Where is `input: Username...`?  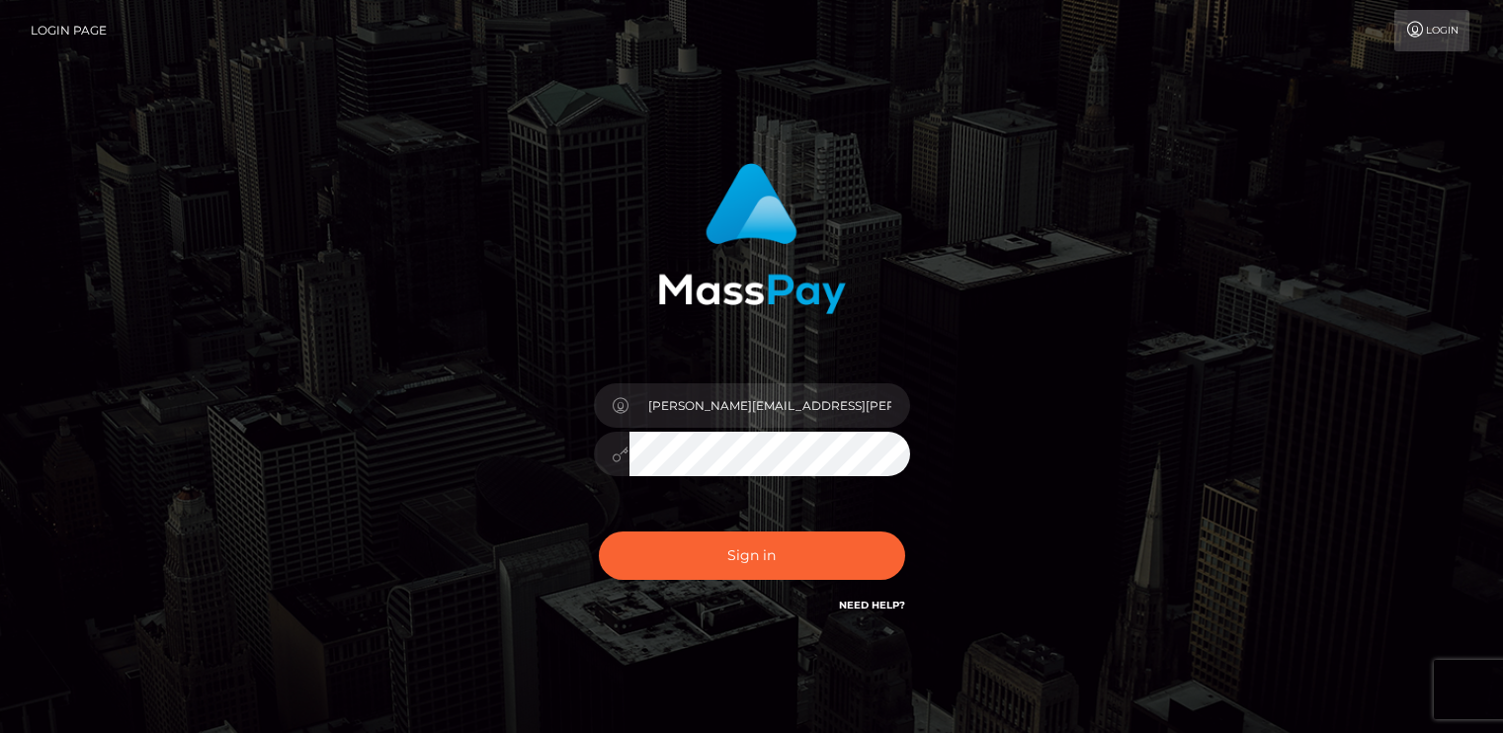 input: Username... is located at coordinates (770, 405).